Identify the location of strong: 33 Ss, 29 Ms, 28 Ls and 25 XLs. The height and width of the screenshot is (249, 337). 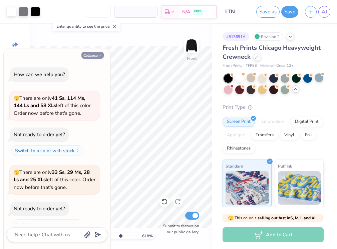
(52, 176).